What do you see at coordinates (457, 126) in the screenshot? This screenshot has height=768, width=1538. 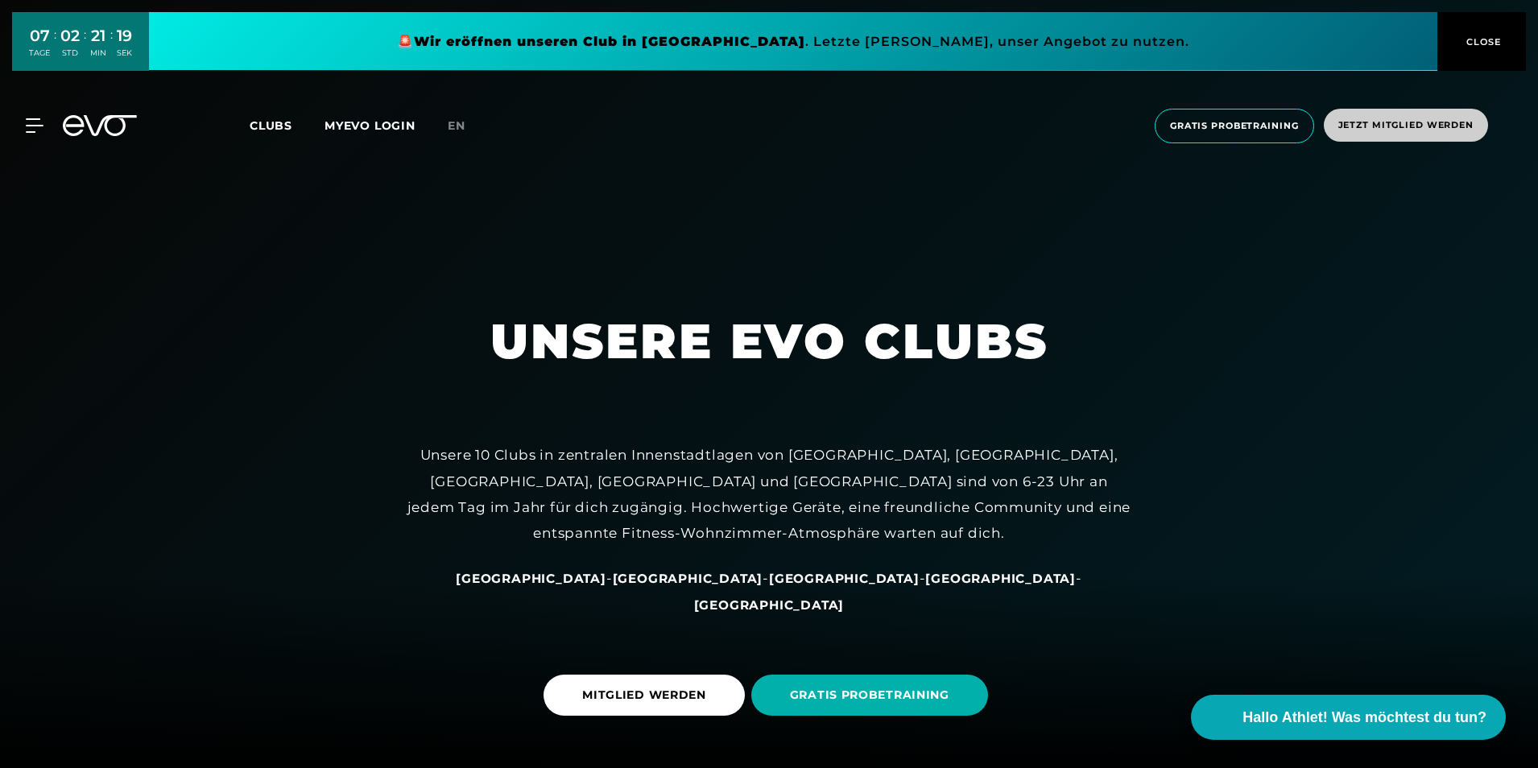 I see `span: en` at bounding box center [457, 126].